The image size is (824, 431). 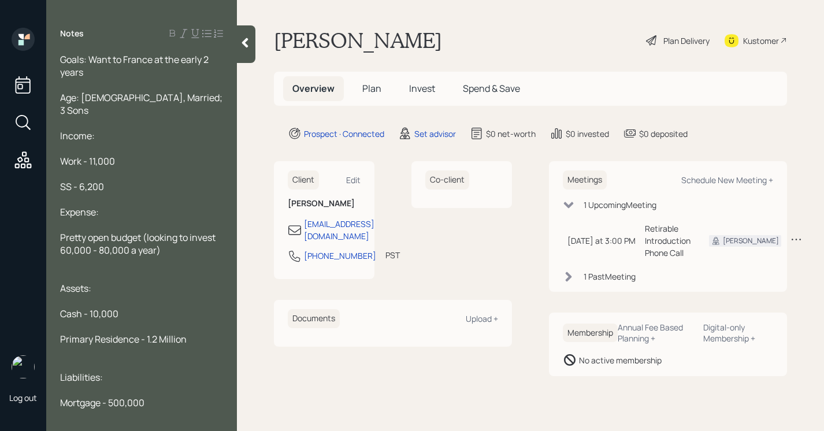 I want to click on div: Set advisor, so click(x=435, y=134).